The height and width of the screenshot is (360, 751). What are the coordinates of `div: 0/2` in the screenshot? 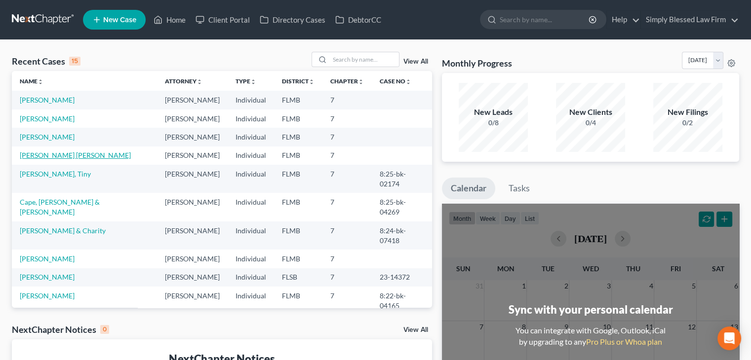 It's located at (687, 123).